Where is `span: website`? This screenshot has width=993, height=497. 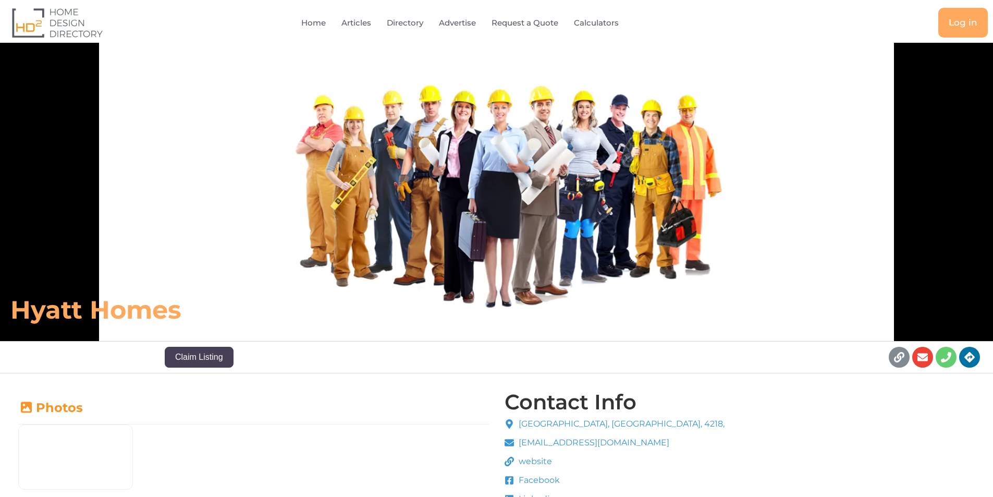 span: website is located at coordinates (534, 461).